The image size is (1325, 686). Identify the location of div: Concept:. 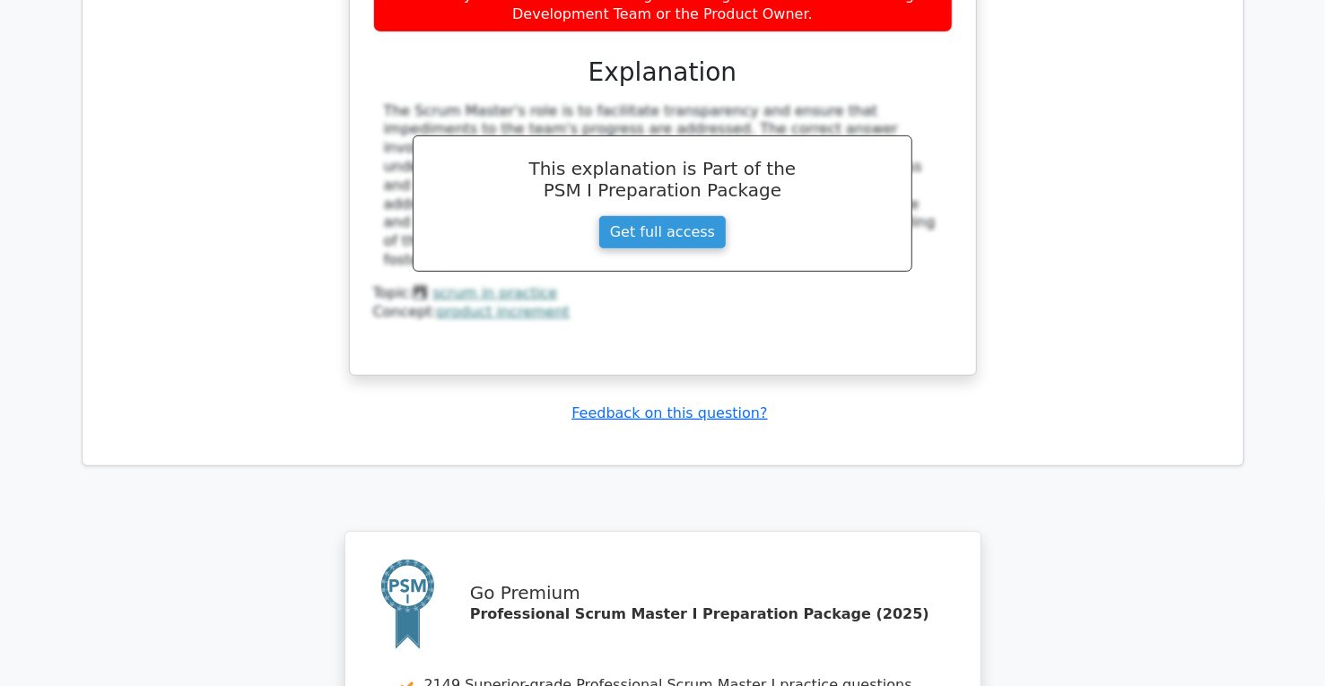
(663, 312).